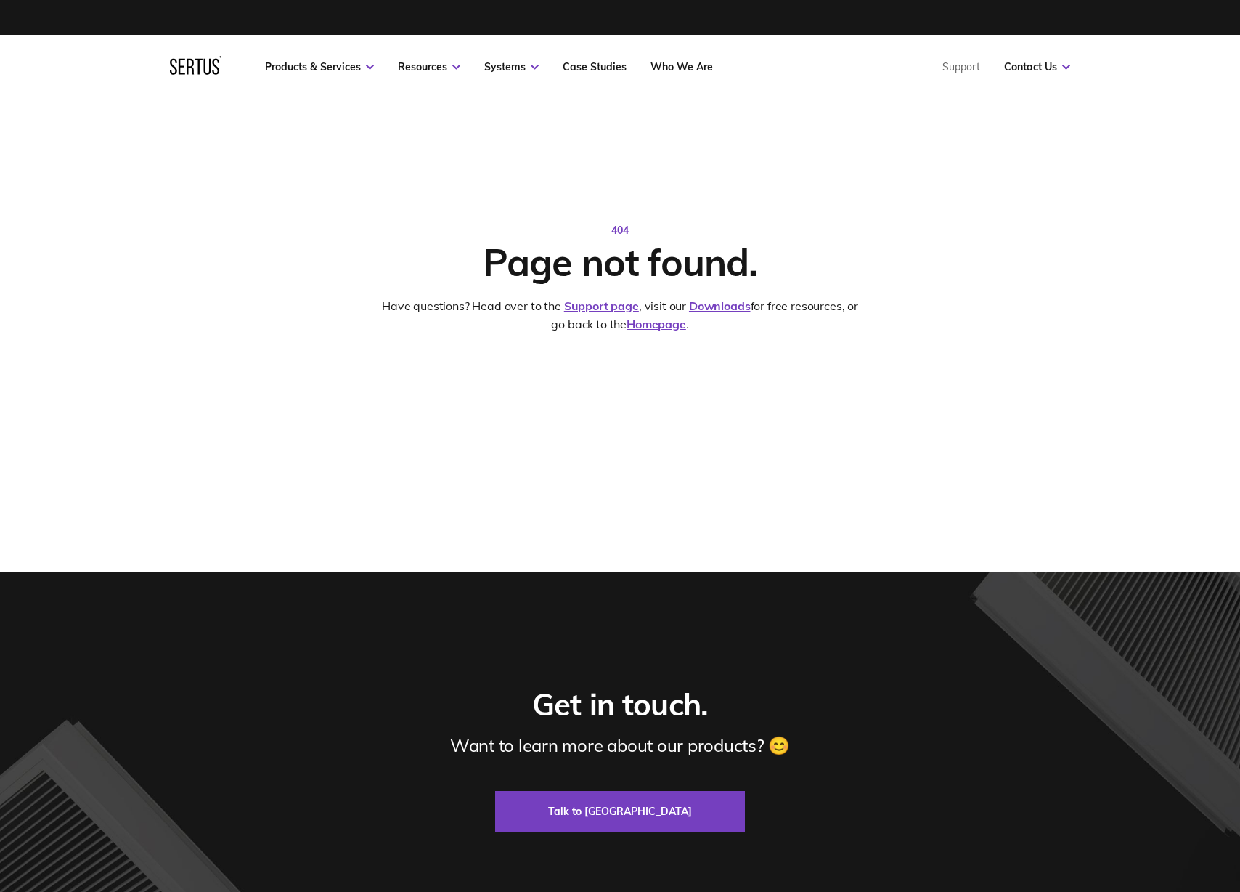  What do you see at coordinates (719, 306) in the screenshot?
I see `a: Downloads` at bounding box center [719, 306].